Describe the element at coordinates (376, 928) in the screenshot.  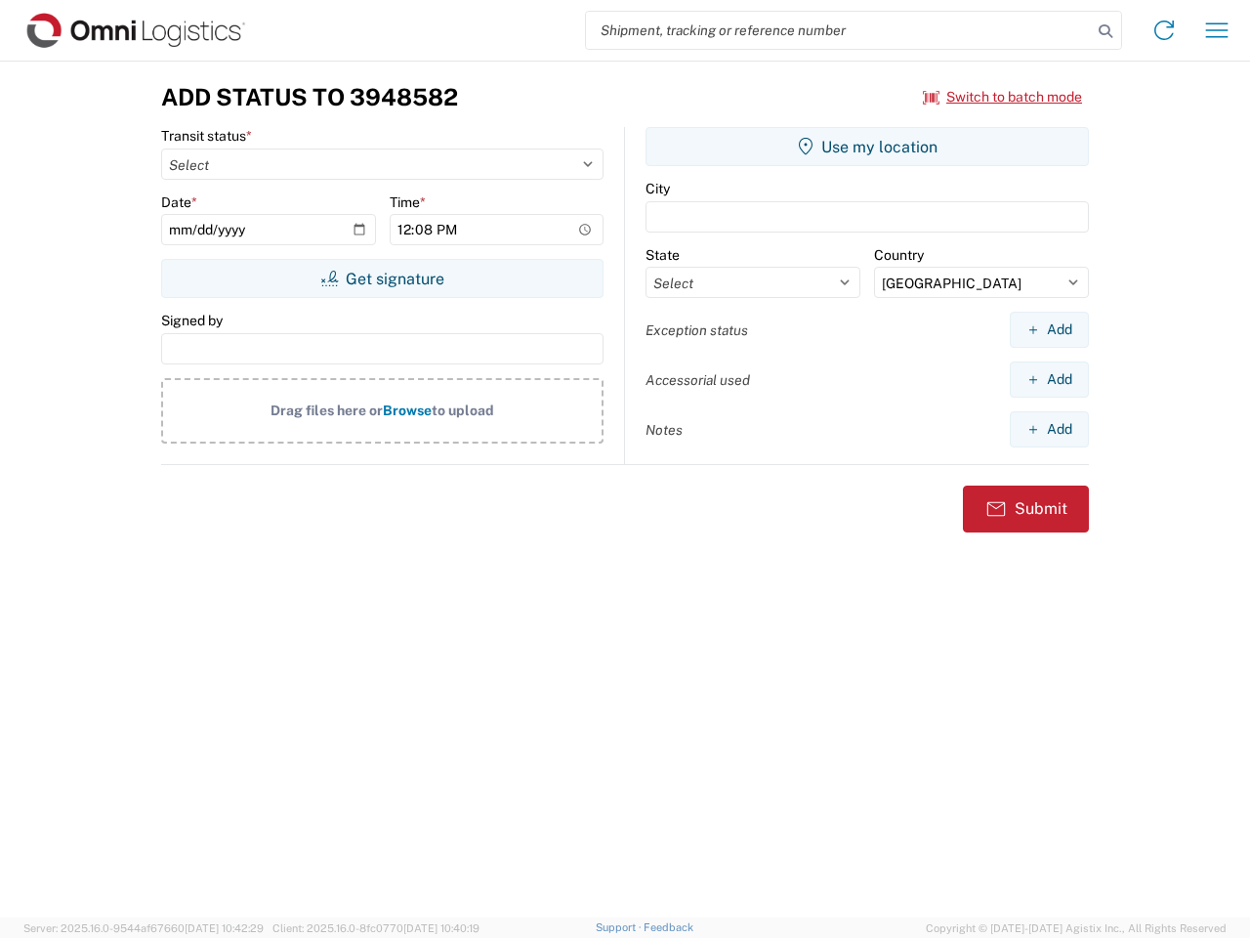
I see `span: Client: 2025.16.0-8fc0770` at that location.